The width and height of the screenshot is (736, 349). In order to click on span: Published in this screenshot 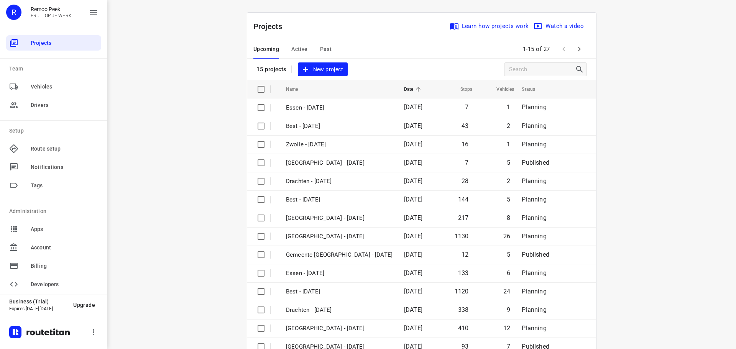, I will do `click(535, 163)`.